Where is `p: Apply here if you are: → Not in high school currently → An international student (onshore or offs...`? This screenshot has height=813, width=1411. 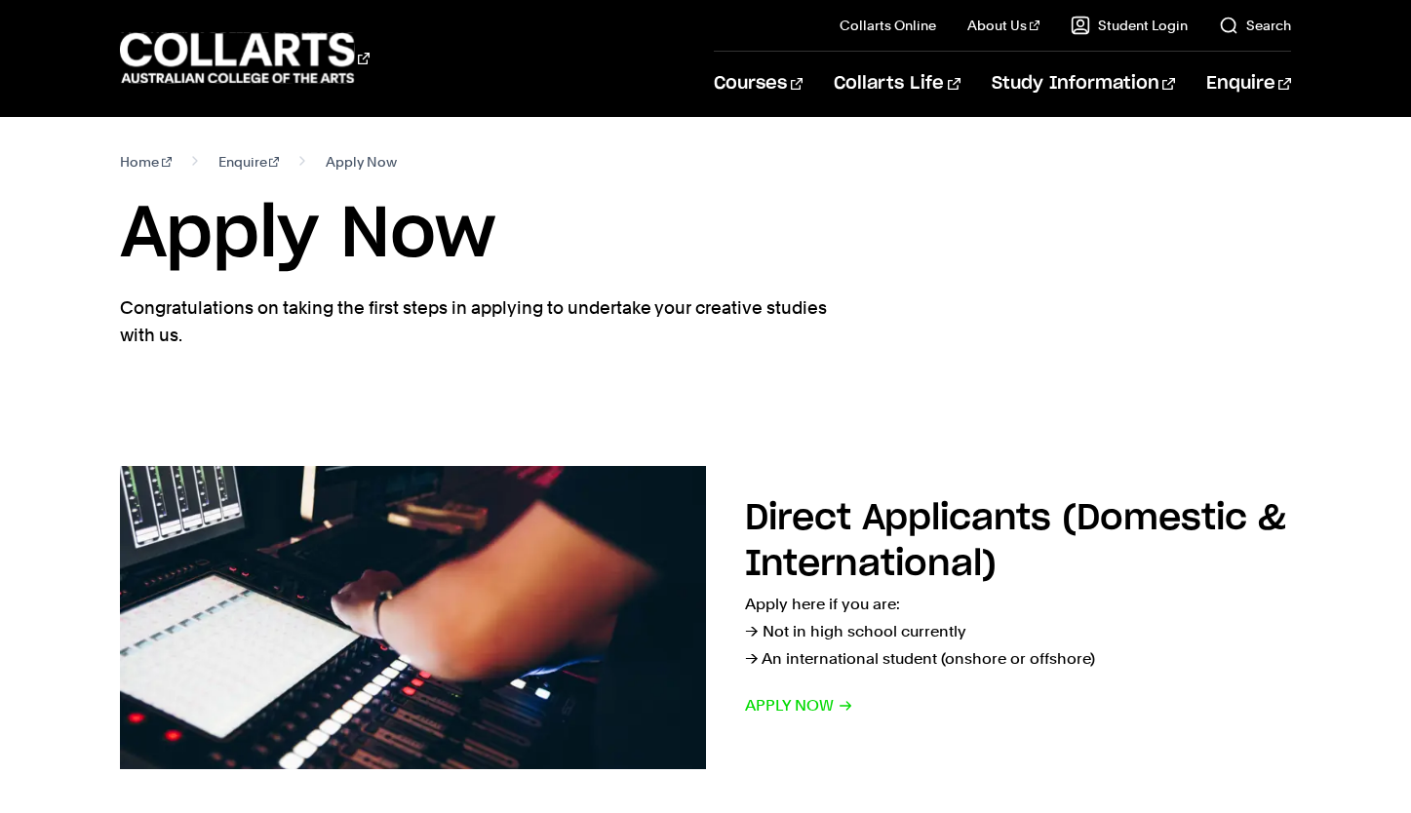
p: Apply here if you are: → Not in high school currently → An international student (onshore or offs... is located at coordinates (1018, 632).